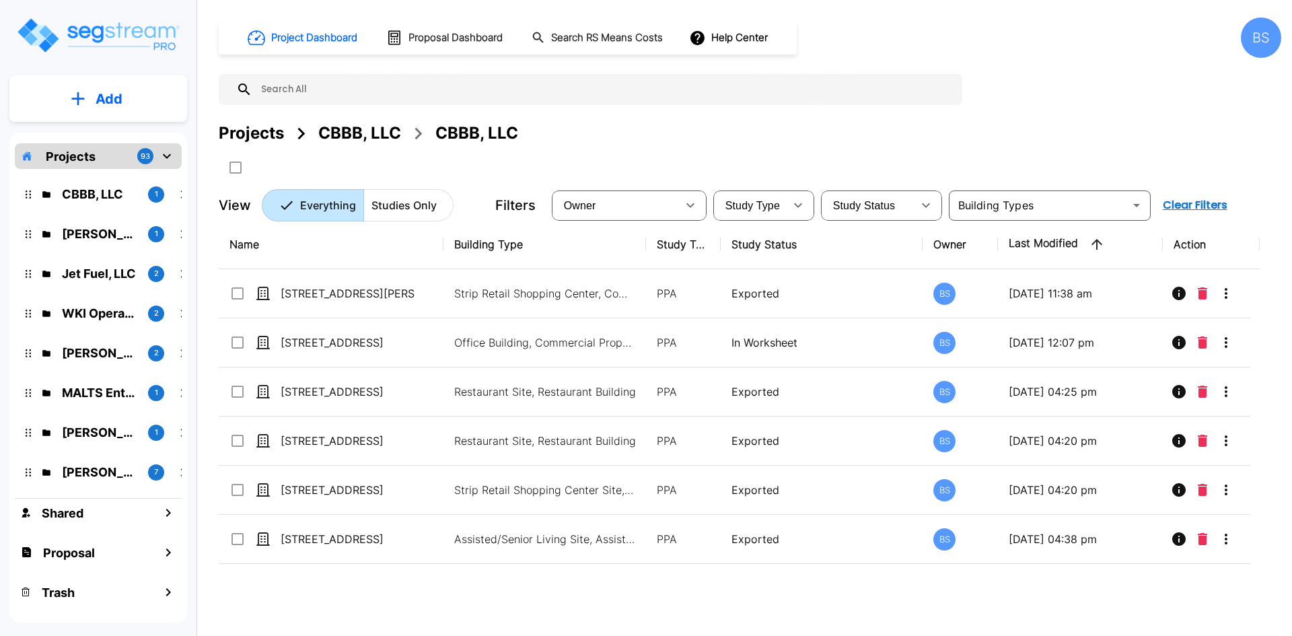 The image size is (1292, 636). What do you see at coordinates (100, 392) in the screenshot?
I see `p: MALTS Enterprises, LLC` at bounding box center [100, 392].